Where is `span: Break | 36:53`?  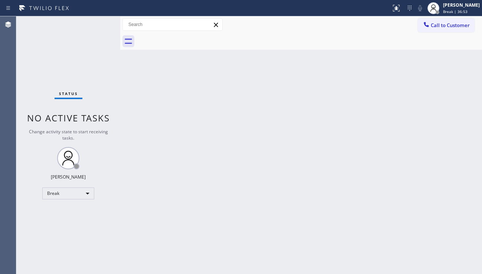 span: Break | 36:53 is located at coordinates (455, 11).